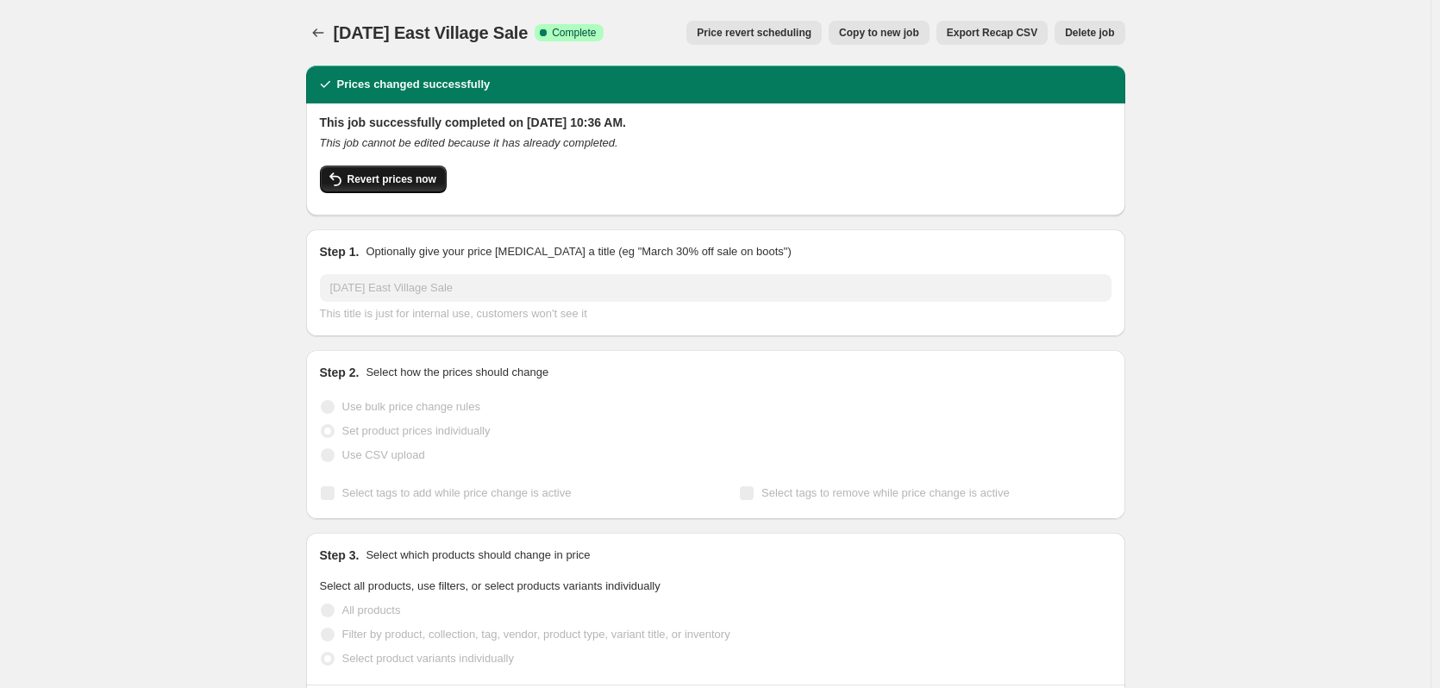  Describe the element at coordinates (457, 373) in the screenshot. I see `p: Select how the prices should change` at that location.